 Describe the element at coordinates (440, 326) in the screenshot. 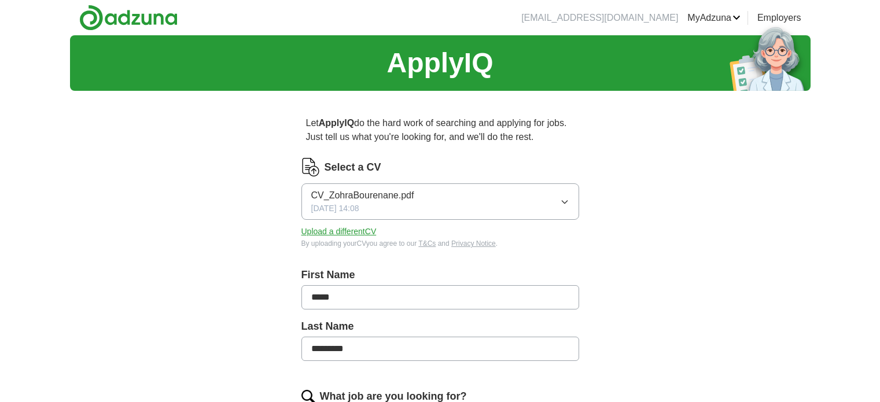

I see `label: Last Name` at that location.